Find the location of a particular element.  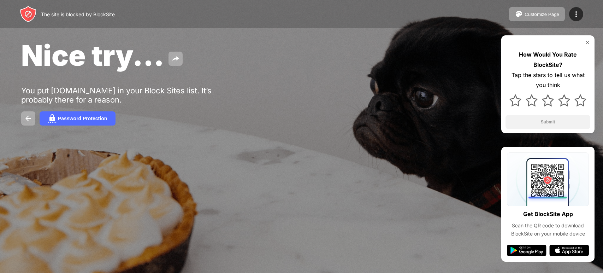

button: Password Protection is located at coordinates (77, 118).